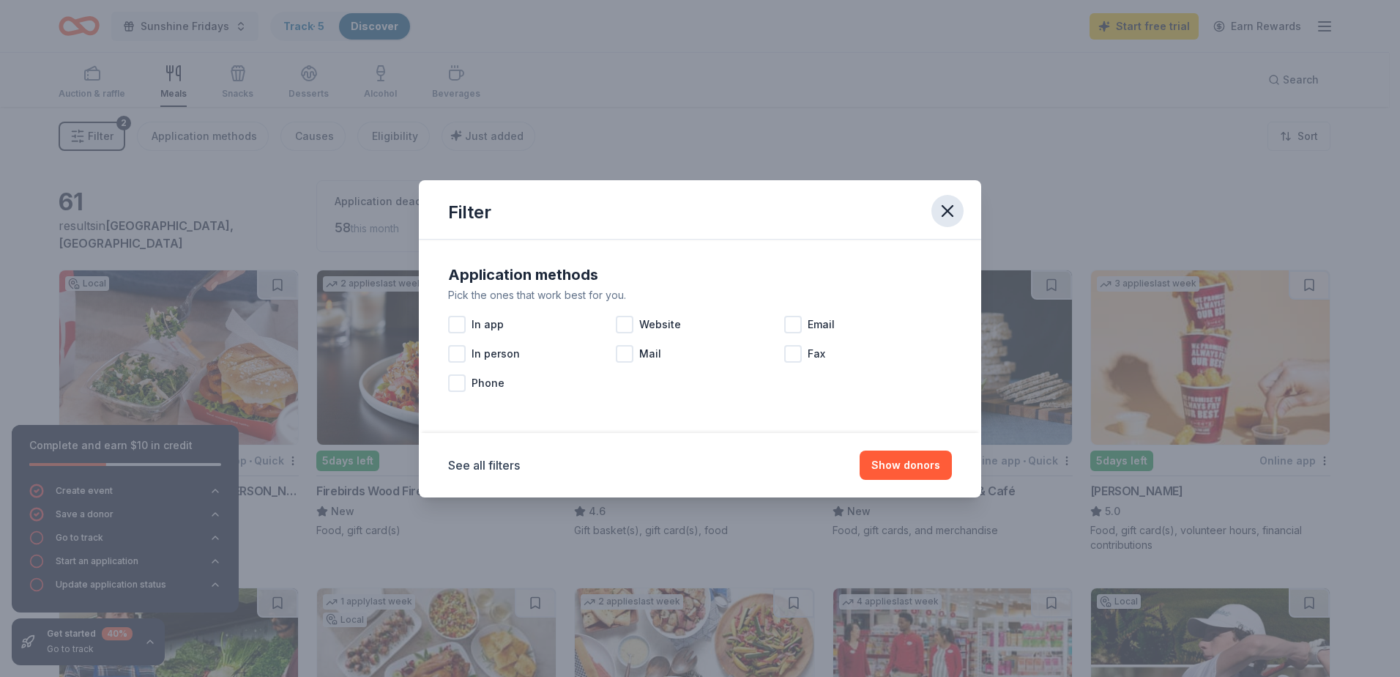 The image size is (1400, 677). What do you see at coordinates (700, 295) in the screenshot?
I see `div: Pick the ones that work best for you.` at bounding box center [700, 295].